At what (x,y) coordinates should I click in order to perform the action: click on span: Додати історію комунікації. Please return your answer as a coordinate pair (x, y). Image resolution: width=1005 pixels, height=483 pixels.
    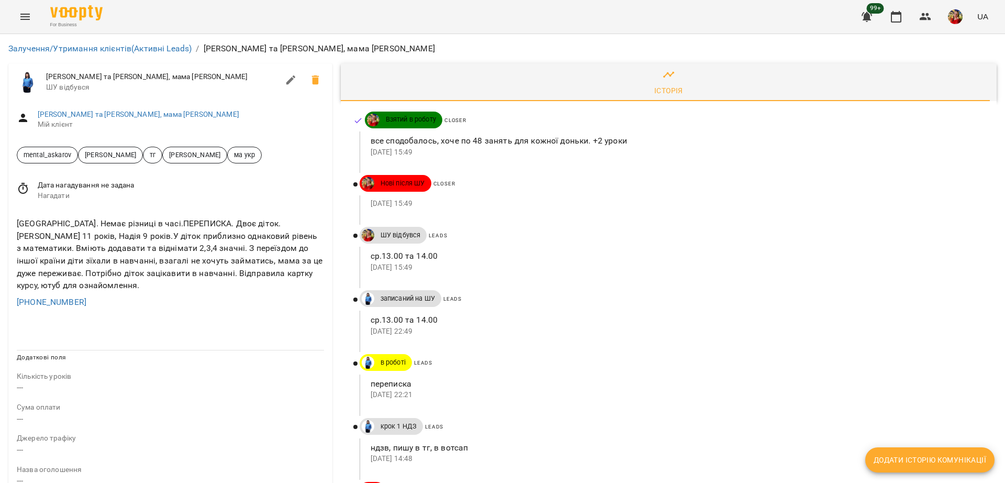
    Looking at the image, I should click on (930, 460).